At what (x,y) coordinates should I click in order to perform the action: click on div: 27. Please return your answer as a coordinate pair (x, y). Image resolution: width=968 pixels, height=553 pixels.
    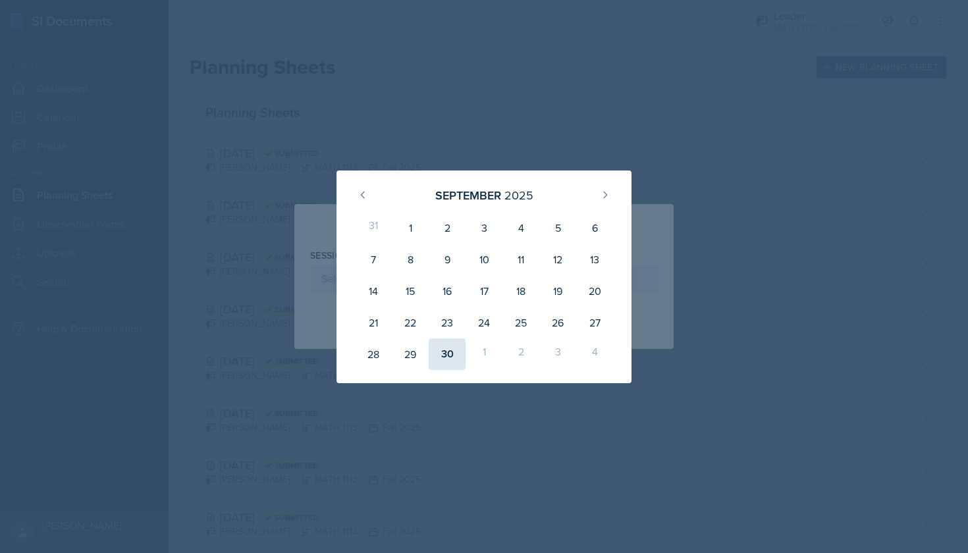
    Looking at the image, I should click on (595, 323).